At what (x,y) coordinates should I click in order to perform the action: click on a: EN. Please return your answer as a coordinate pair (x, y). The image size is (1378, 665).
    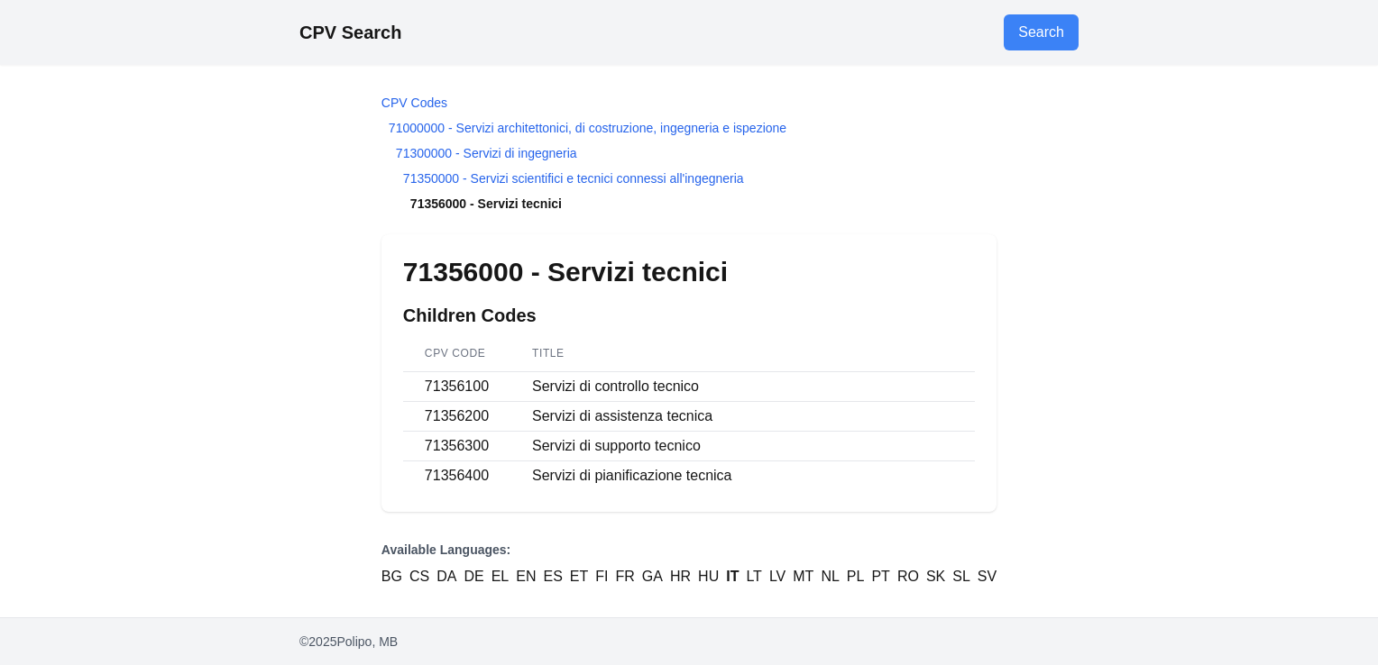
    Looking at the image, I should click on (526, 577).